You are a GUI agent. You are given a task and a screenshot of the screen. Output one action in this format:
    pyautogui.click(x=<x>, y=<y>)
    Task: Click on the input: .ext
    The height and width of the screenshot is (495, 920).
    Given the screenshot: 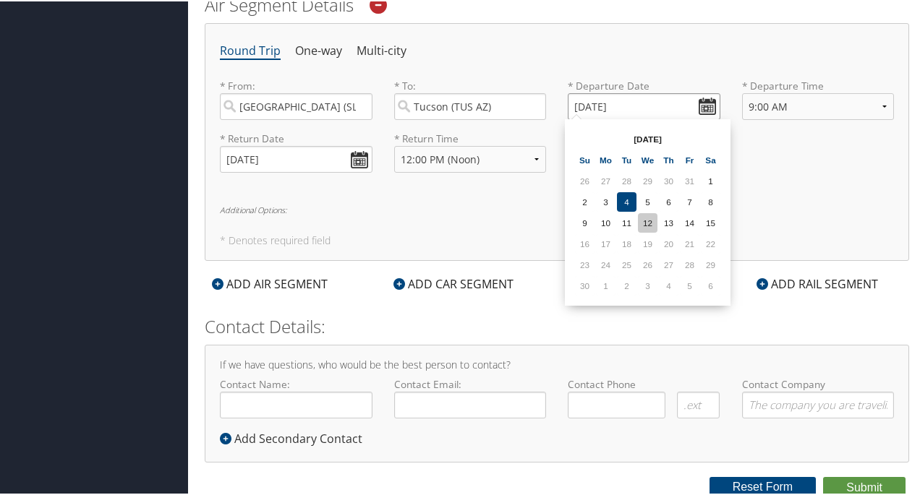 What is the action you would take?
    pyautogui.click(x=698, y=404)
    